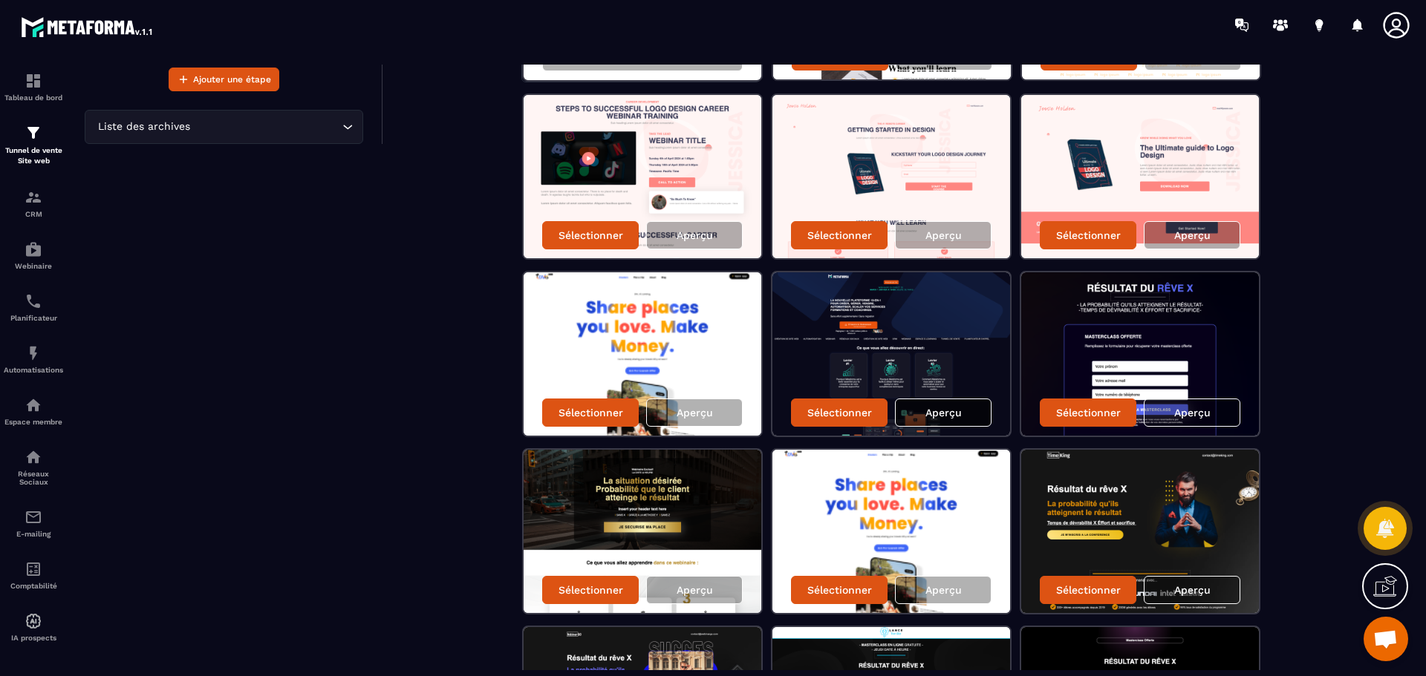  What do you see at coordinates (143, 127) in the screenshot?
I see `span: Liste des archives` at bounding box center [143, 127].